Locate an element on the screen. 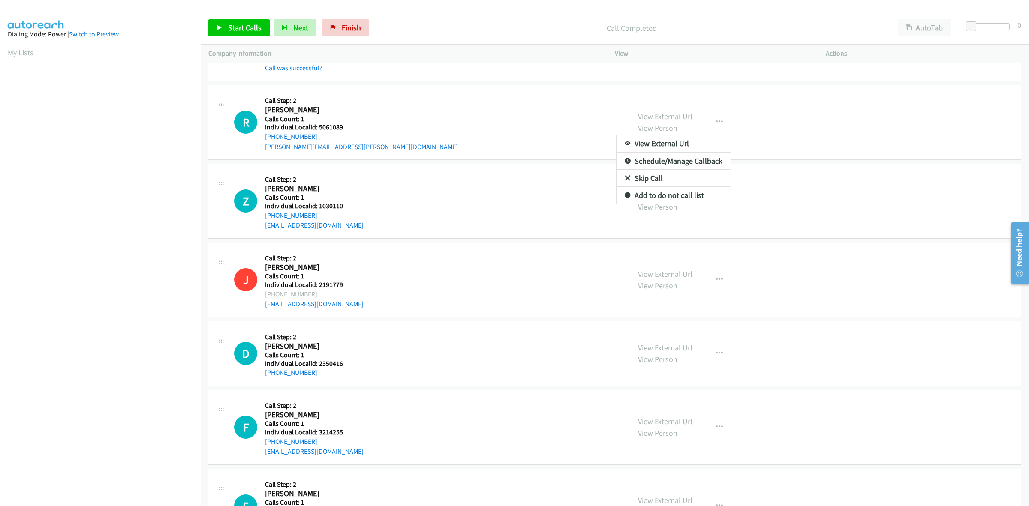 The image size is (1029, 506). div: Need help? is located at coordinates (15, 29).